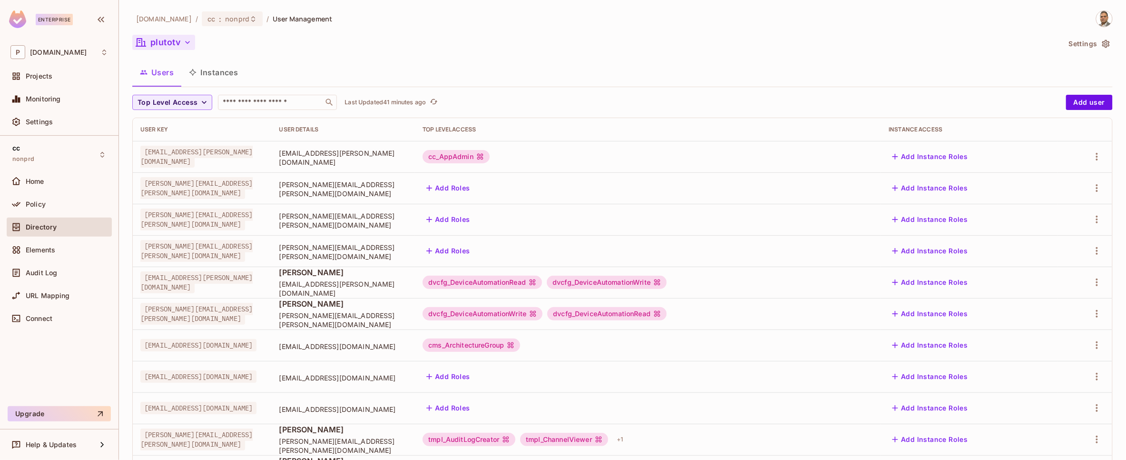 Image resolution: width=1126 pixels, height=460 pixels. What do you see at coordinates (39, 76) in the screenshot?
I see `span: Projects` at bounding box center [39, 76].